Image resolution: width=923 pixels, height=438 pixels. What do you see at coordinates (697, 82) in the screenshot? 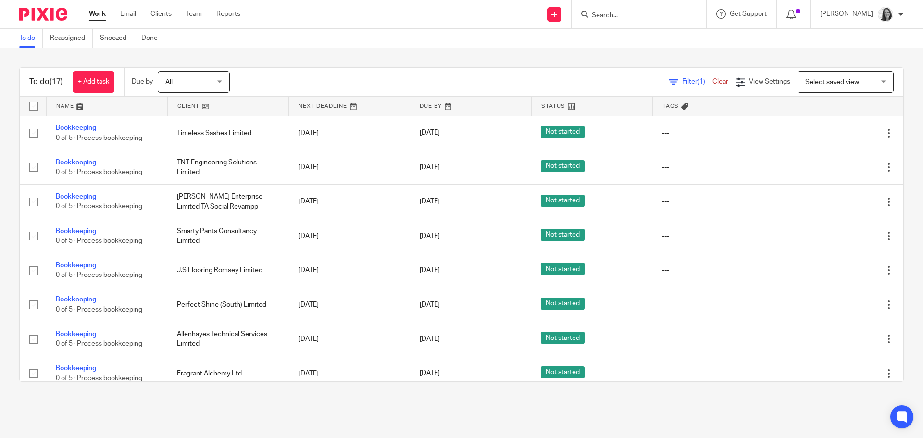
I see `span: Filter` at bounding box center [697, 82].